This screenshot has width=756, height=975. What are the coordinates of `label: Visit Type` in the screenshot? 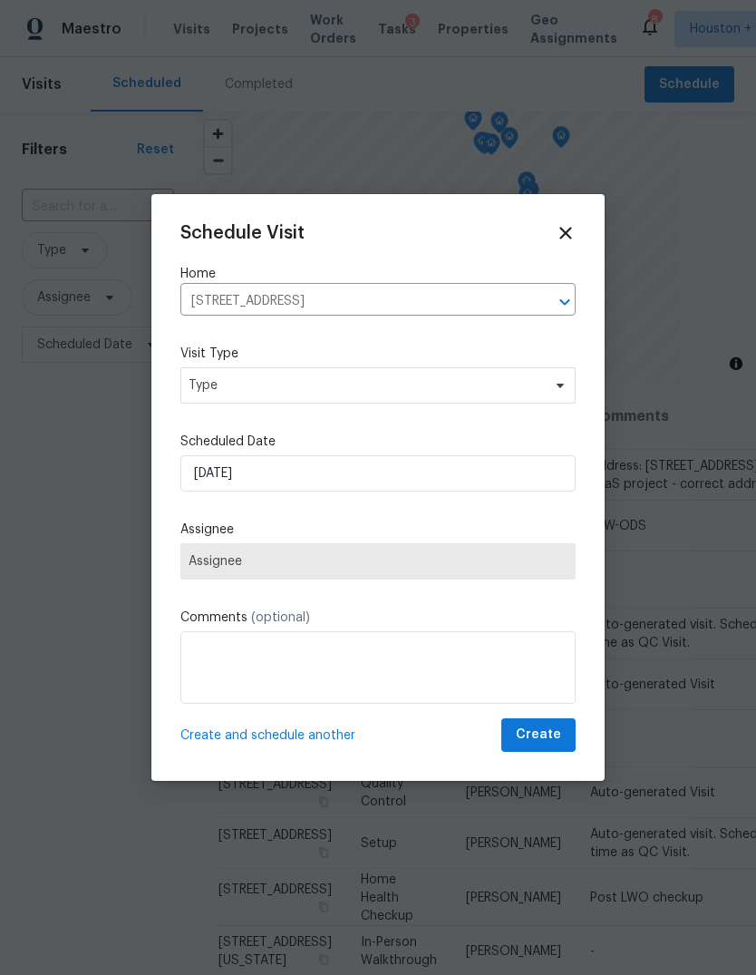 It's located at (378, 354).